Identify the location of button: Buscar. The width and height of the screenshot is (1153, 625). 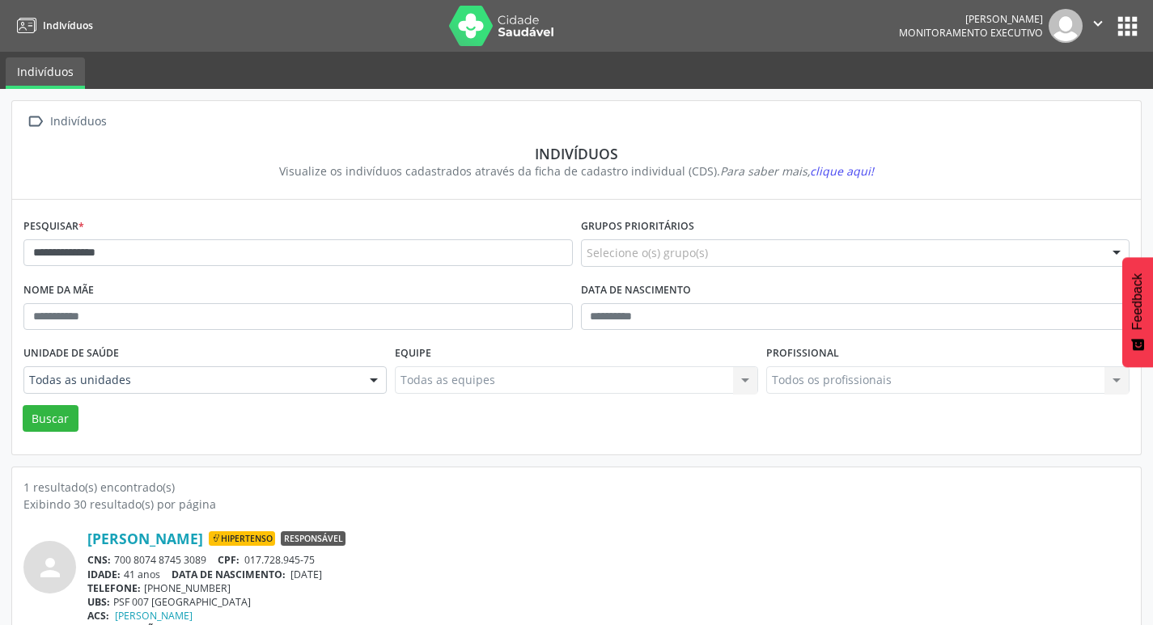
(50, 419).